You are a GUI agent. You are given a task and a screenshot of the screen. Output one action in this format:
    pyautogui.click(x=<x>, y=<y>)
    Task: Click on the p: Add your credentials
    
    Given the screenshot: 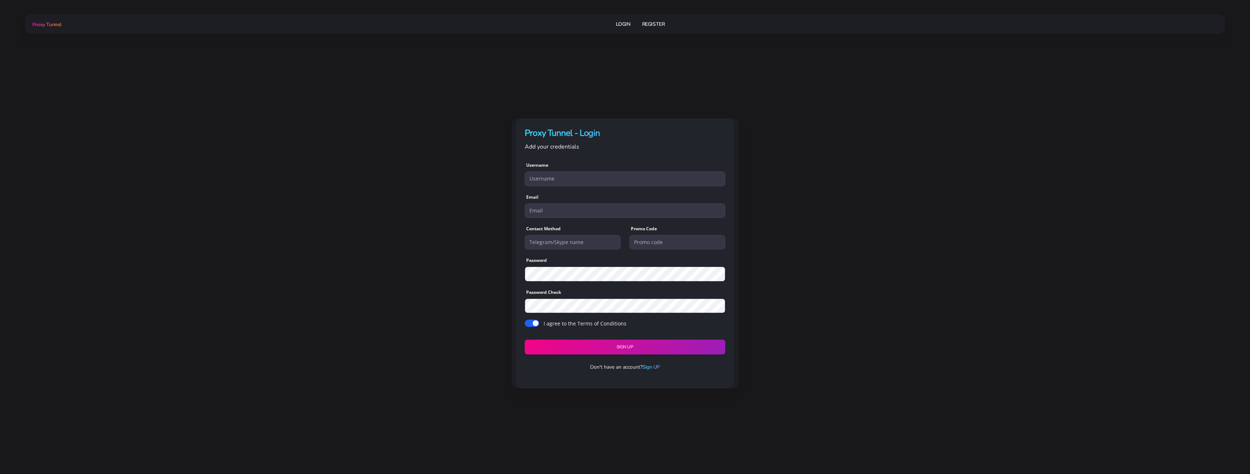 What is the action you would take?
    pyautogui.click(x=625, y=147)
    